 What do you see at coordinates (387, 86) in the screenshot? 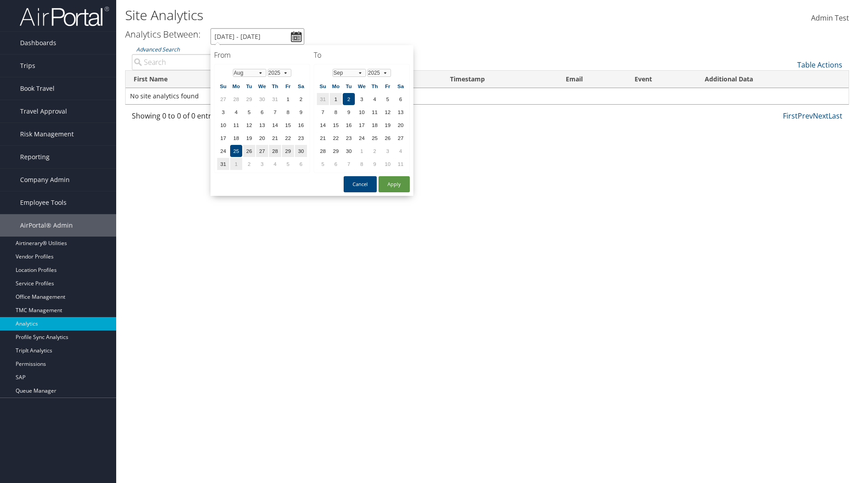
I see `th: Fr` at bounding box center [387, 86].